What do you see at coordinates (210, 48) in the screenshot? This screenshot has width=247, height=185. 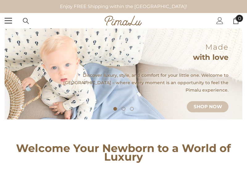 I see `p: Made` at bounding box center [210, 48].